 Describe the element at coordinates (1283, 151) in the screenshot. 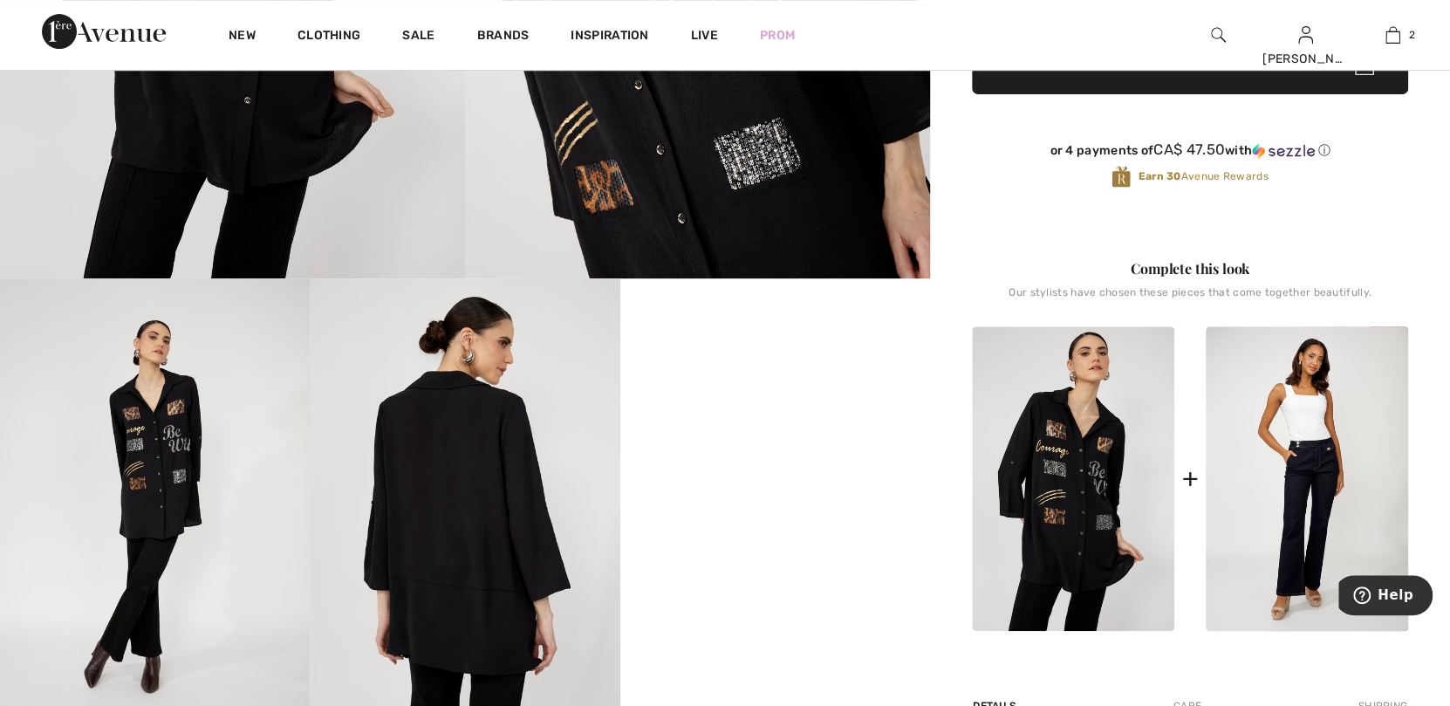

I see `img: Sezzle` at that location.